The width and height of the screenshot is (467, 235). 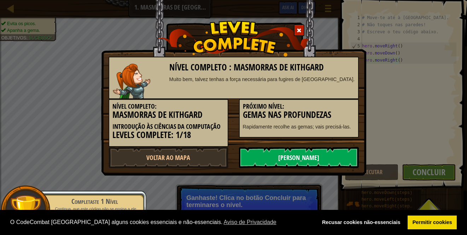 What do you see at coordinates (432, 222) in the screenshot?
I see `a: allow cookies` at bounding box center [432, 222].